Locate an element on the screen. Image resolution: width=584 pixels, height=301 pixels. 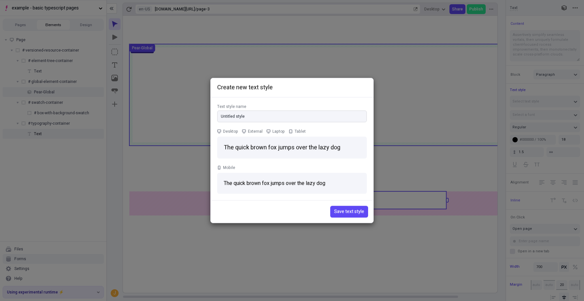
div: Create new text style is located at coordinates (292, 88).